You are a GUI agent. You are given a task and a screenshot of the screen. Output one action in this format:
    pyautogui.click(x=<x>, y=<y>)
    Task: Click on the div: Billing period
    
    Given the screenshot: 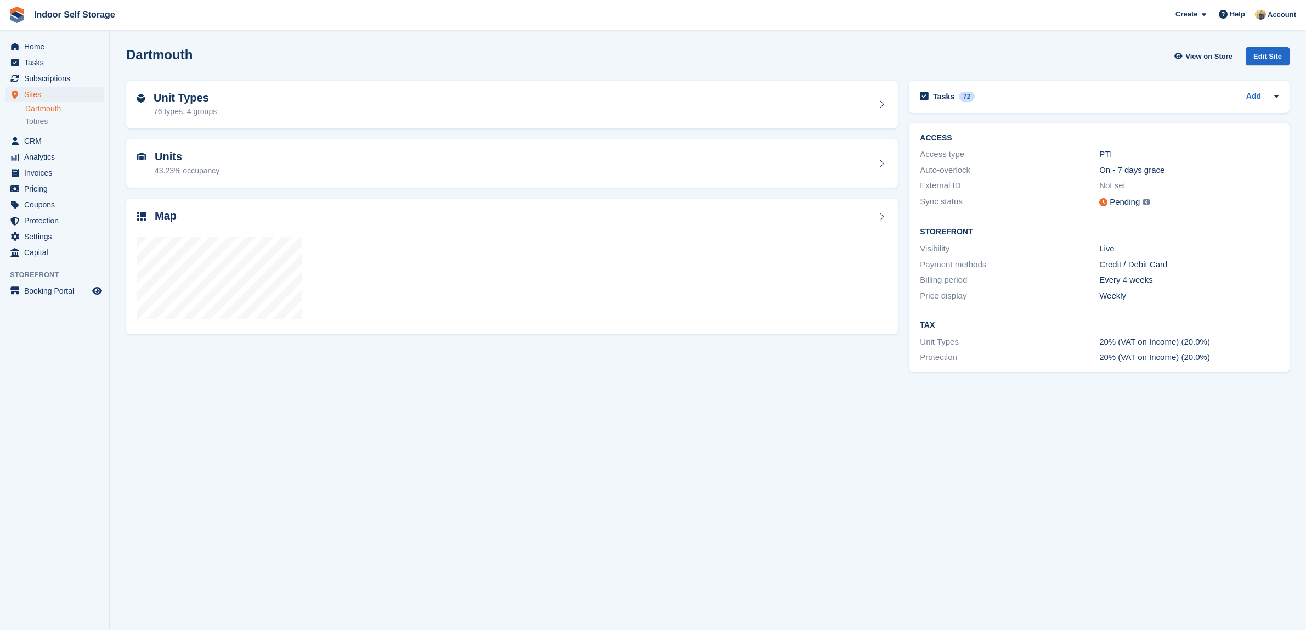 What is the action you would take?
    pyautogui.click(x=1009, y=280)
    